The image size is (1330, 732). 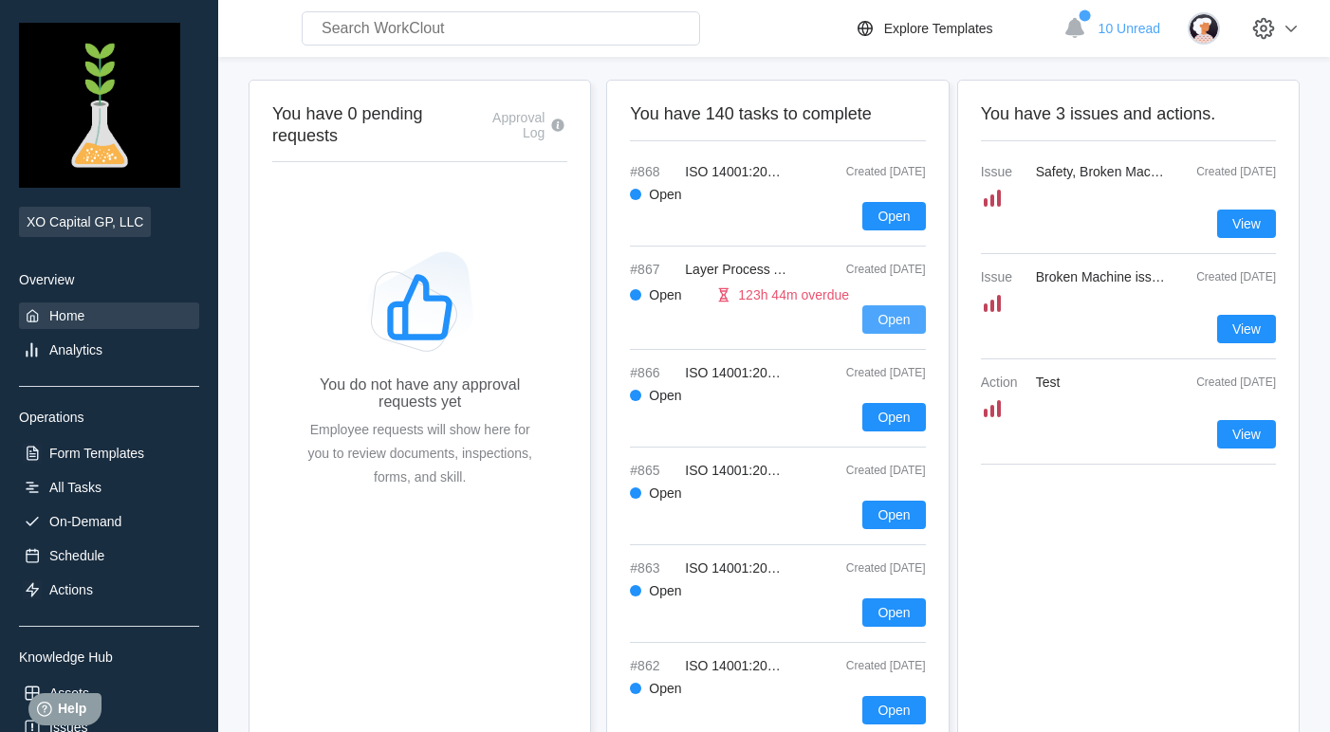 I want to click on div: Operations, so click(x=109, y=417).